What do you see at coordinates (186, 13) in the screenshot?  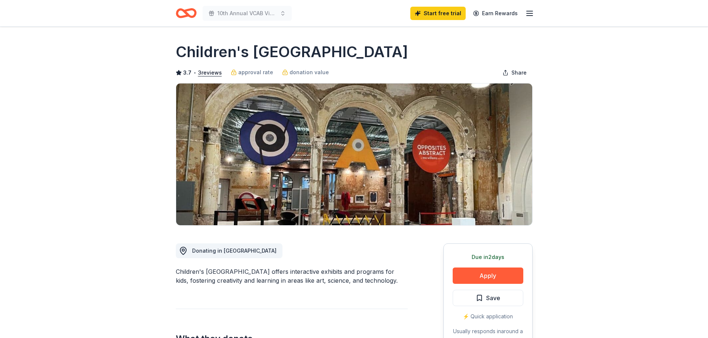 I see `a: Home` at bounding box center [186, 13].